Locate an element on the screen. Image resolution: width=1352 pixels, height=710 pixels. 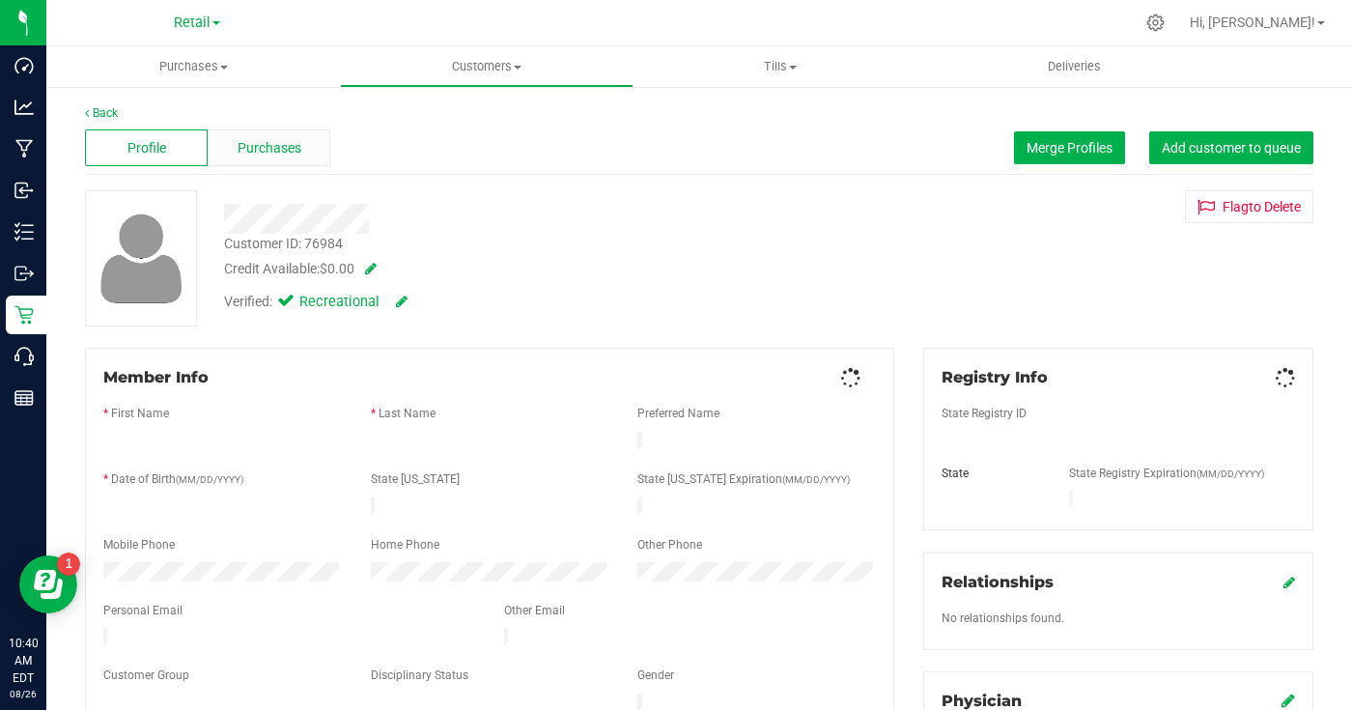
inline-svg: Dashboard is located at coordinates (24, 66).